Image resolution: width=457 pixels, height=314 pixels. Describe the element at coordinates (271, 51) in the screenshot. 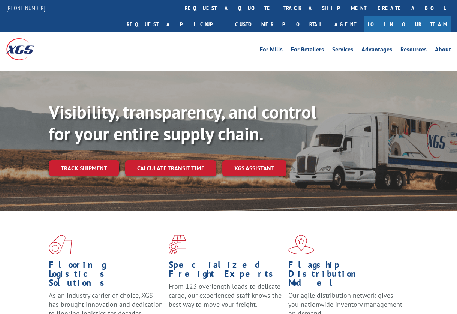

I see `a: For Mills` at that location.